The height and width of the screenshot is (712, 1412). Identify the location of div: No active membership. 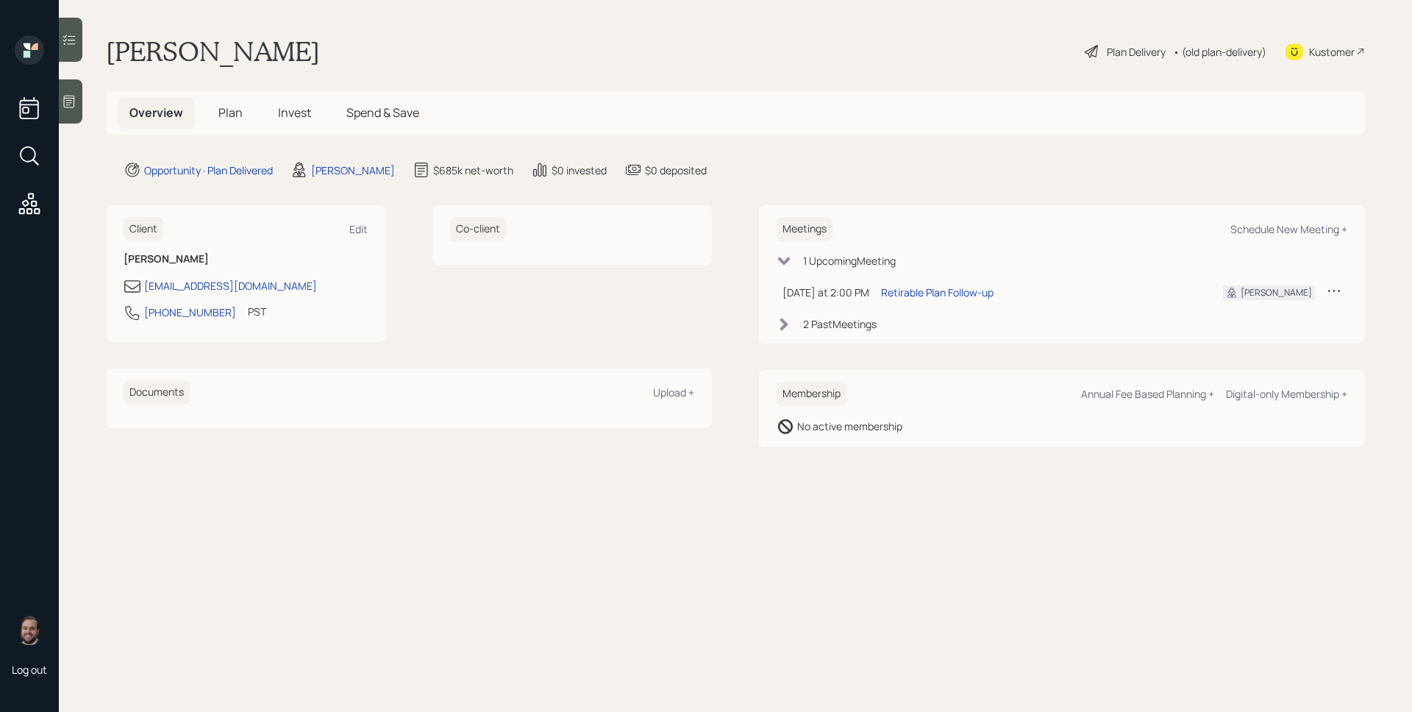
(850, 426).